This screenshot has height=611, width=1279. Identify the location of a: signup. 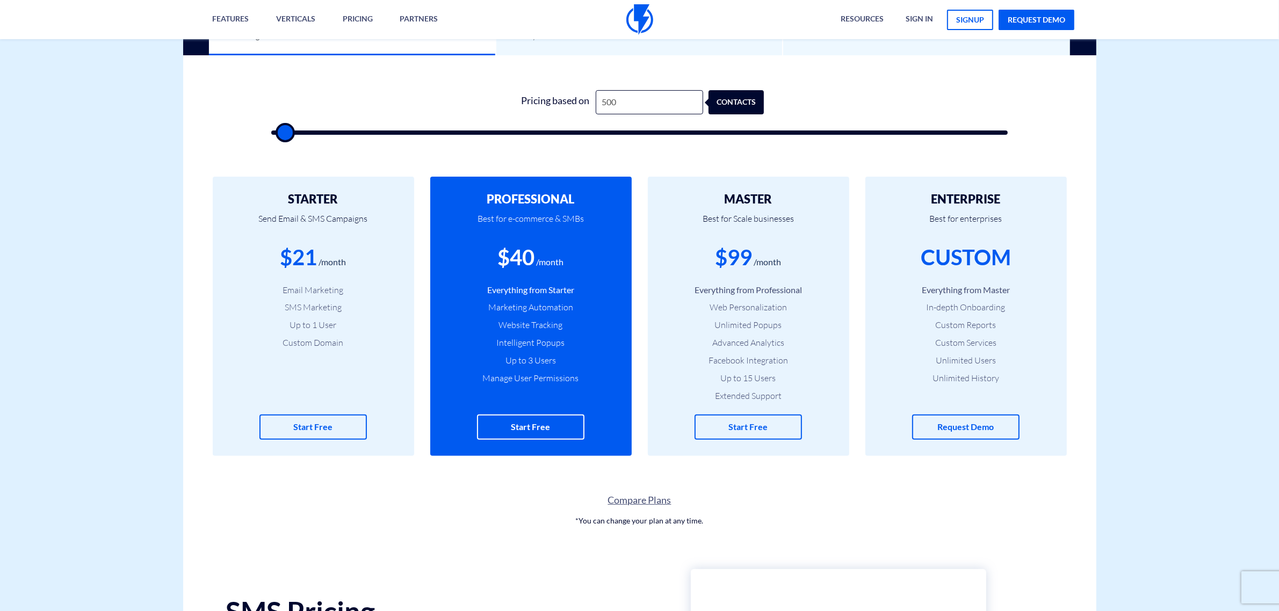
(970, 20).